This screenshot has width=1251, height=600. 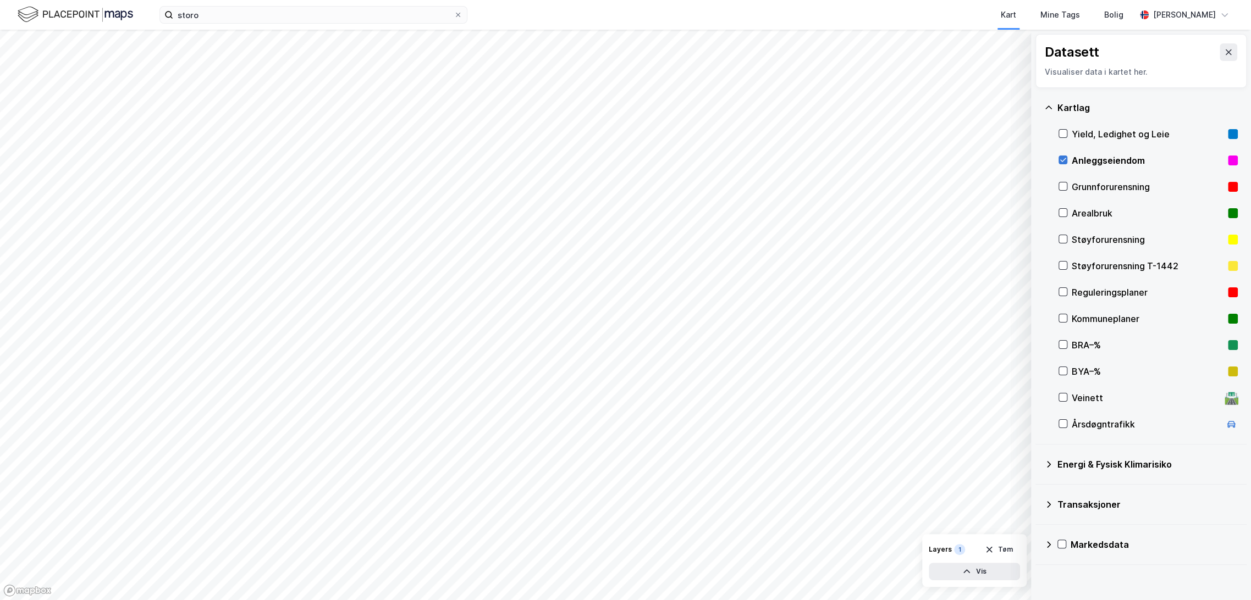 What do you see at coordinates (960, 550) in the screenshot?
I see `div: 1` at bounding box center [960, 550].